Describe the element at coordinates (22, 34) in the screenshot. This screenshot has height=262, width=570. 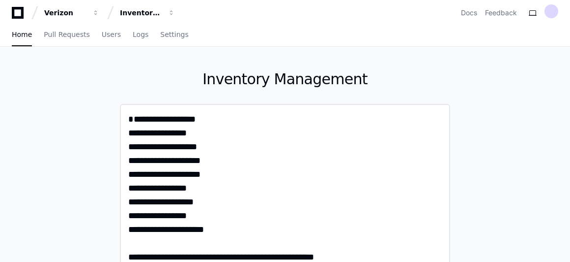
I see `span: Home` at that location.